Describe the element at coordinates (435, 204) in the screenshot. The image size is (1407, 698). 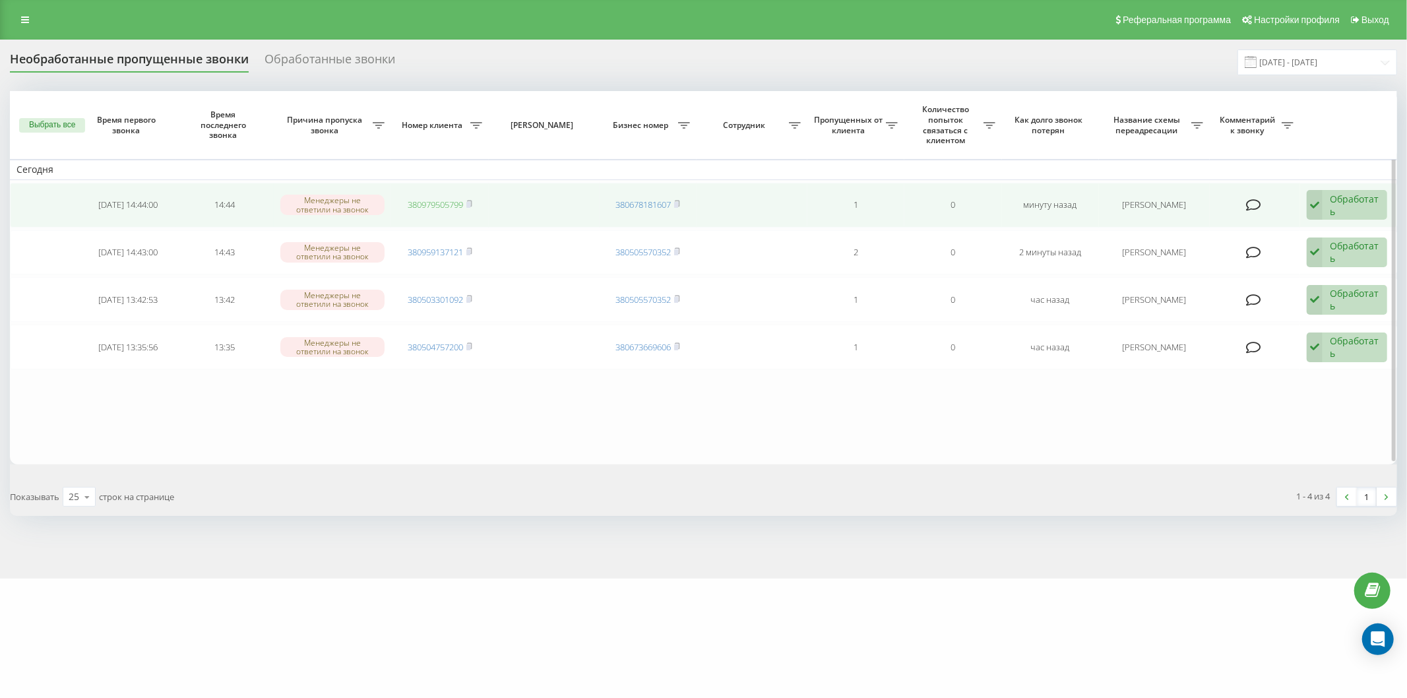
I see `a: 380979505799` at that location.